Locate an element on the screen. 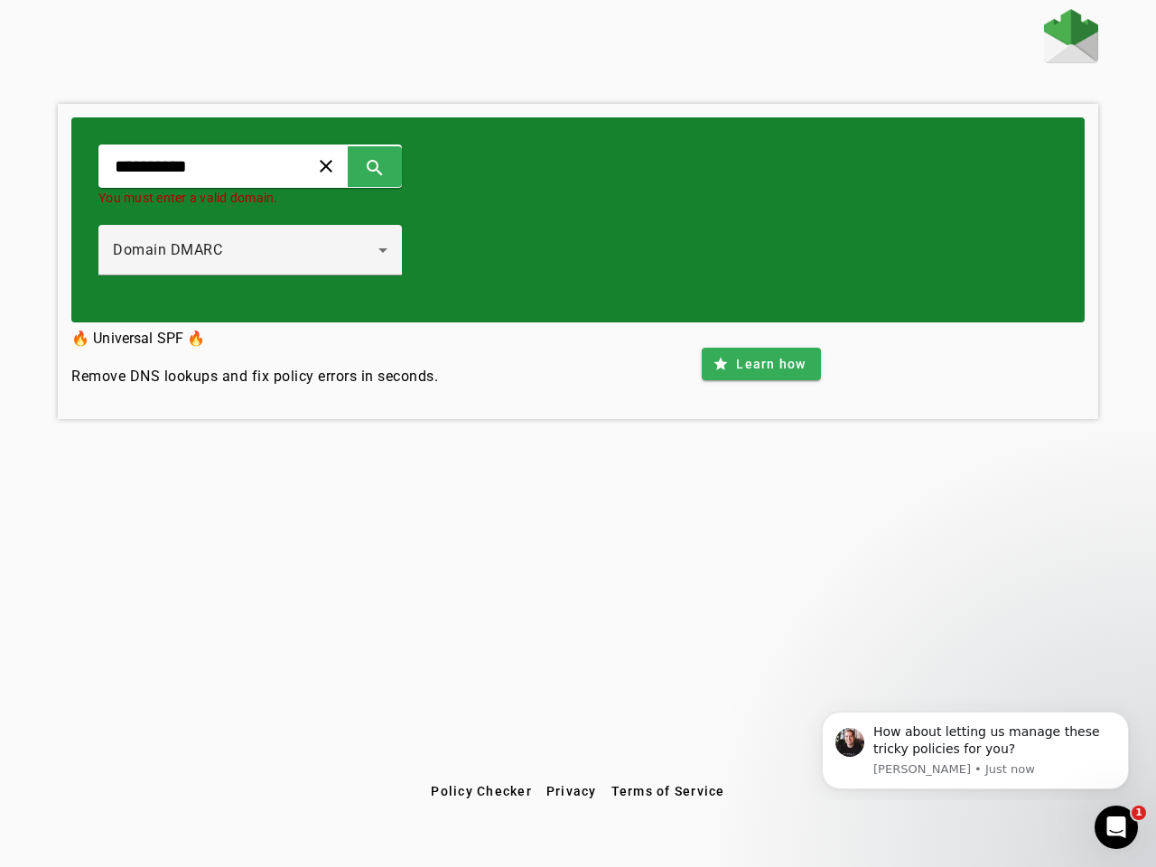  div: How about letting us manage these tricky policies for you? is located at coordinates (200, 45).